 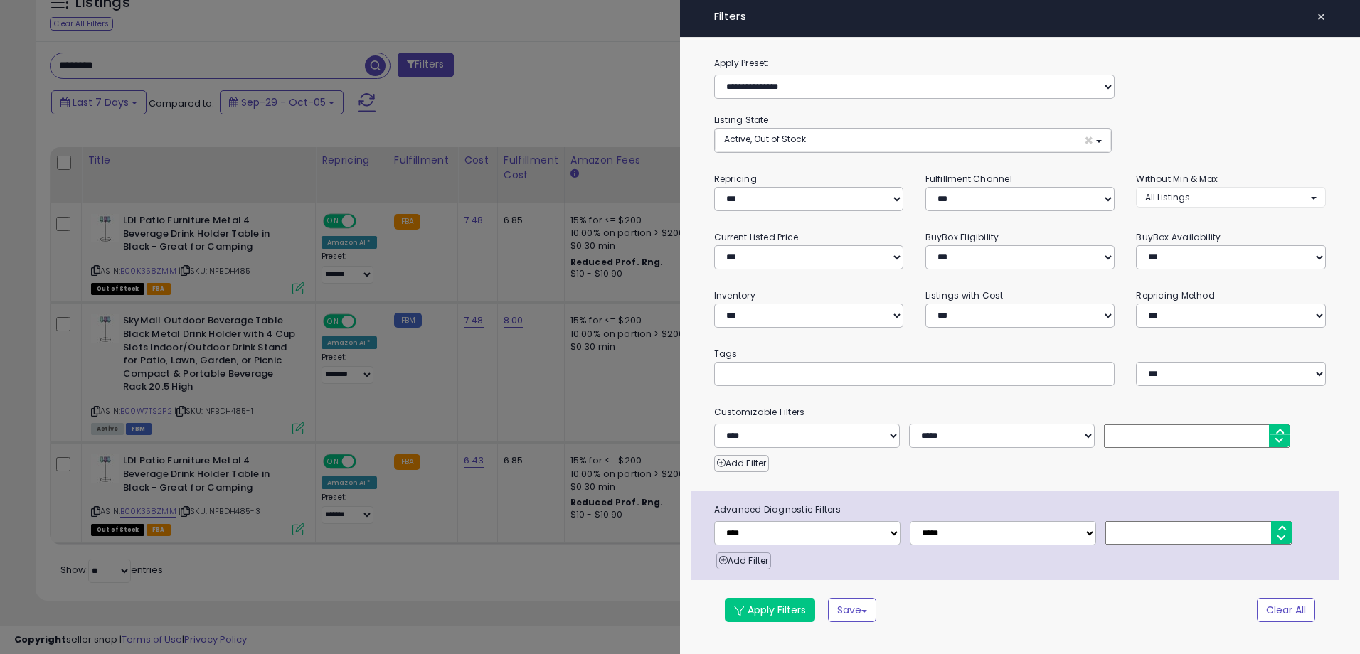 I want to click on small: BuyBox Availability, so click(x=1178, y=237).